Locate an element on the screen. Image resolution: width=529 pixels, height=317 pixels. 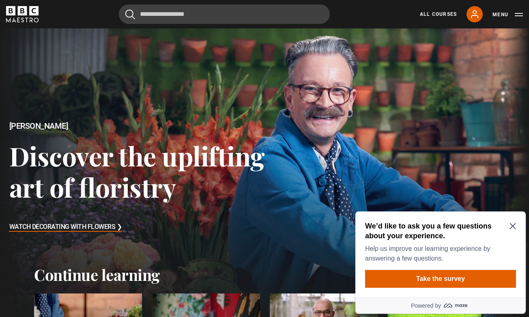
input: Search is located at coordinates (224, 14).